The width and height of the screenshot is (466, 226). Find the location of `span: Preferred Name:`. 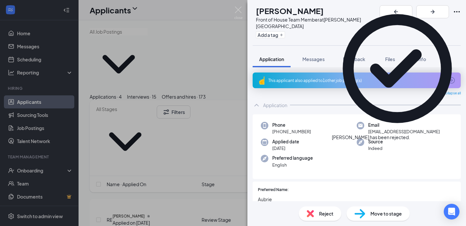

span: Preferred Name: is located at coordinates (273, 190).